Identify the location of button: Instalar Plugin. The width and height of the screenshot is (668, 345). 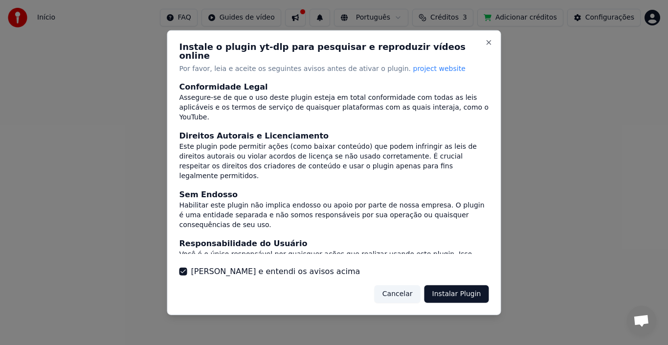
(457, 294).